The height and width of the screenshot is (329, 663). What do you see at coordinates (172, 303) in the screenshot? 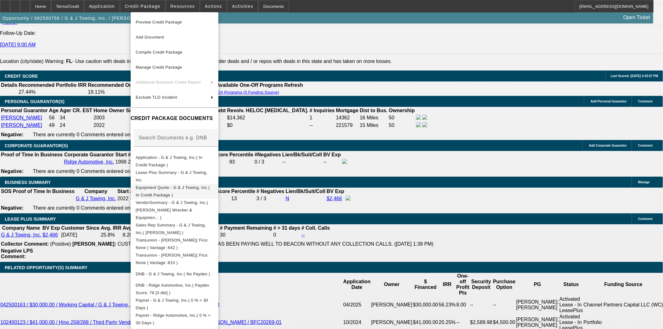
I see `span: Paynet - G & J Towing, Inc.( 0 % > 30 Days )` at bounding box center [172, 303].